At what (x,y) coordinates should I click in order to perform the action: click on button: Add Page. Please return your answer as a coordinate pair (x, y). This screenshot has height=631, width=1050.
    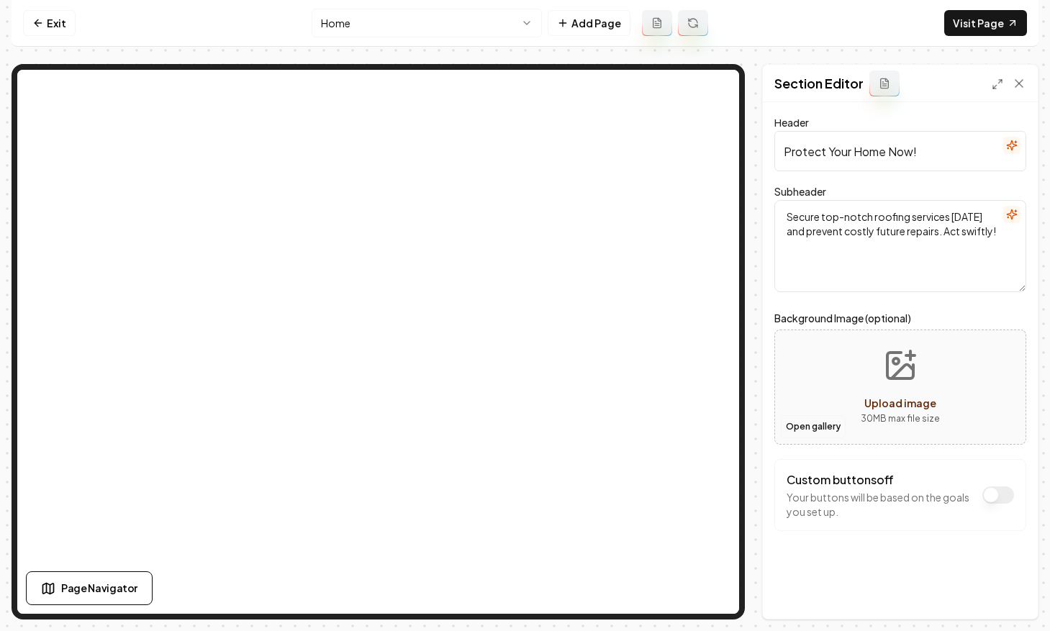
    Looking at the image, I should click on (589, 23).